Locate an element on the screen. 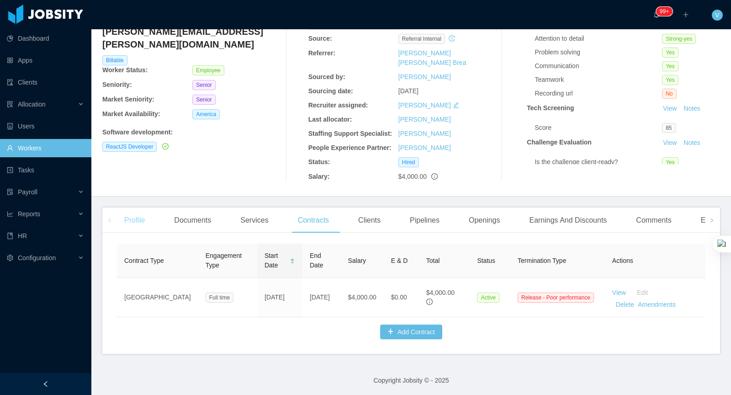  div: Services is located at coordinates (254, 220).